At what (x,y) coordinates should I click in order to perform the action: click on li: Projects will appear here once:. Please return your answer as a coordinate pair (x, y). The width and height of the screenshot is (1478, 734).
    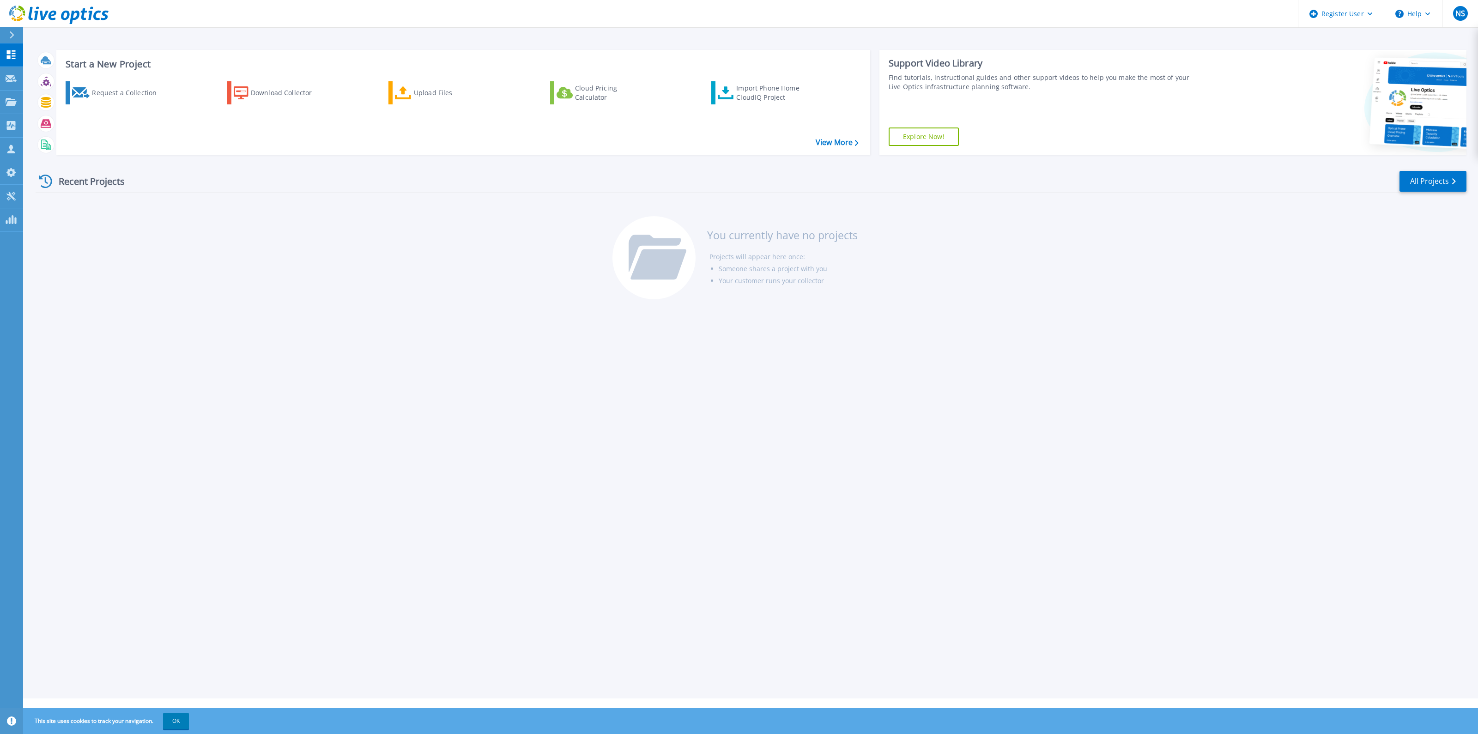
    Looking at the image, I should click on (783, 257).